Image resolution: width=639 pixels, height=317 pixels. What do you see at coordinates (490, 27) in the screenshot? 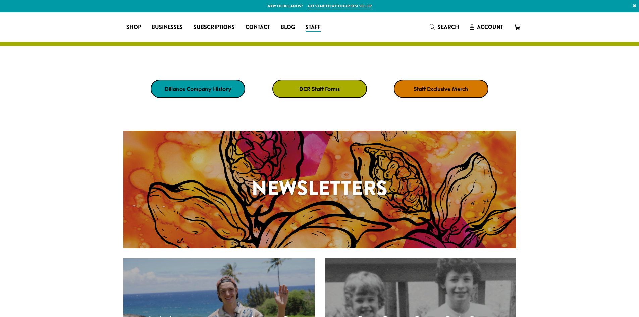
I see `span: Account` at bounding box center [490, 27].